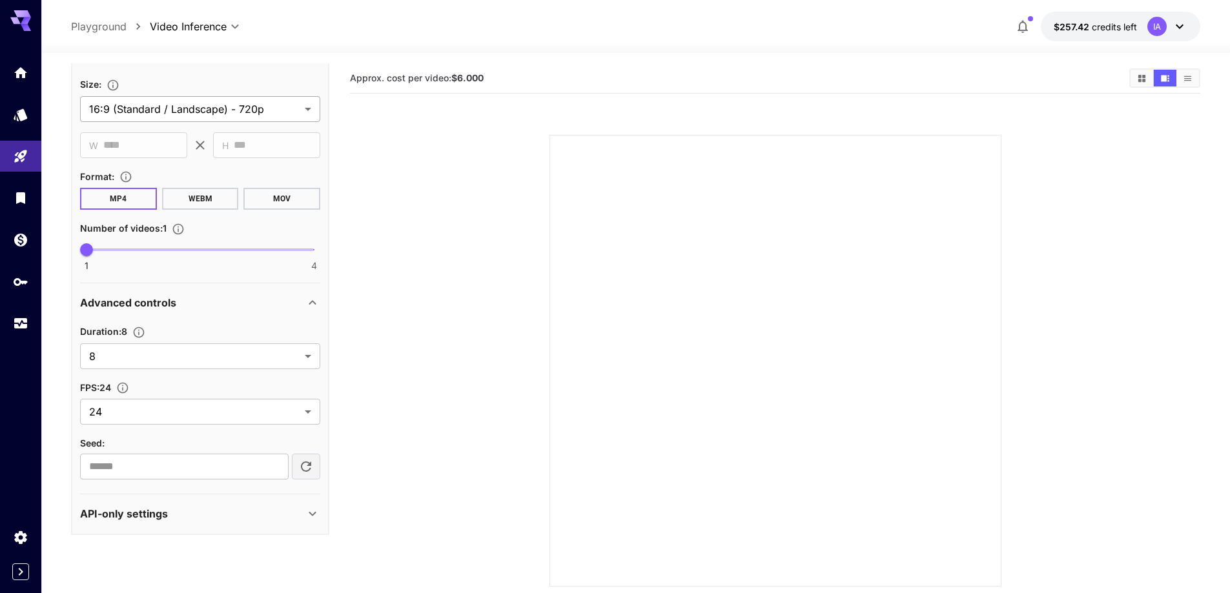 Image resolution: width=1230 pixels, height=593 pixels. What do you see at coordinates (416, 77) in the screenshot?
I see `span: Approx. cost per video:` at bounding box center [416, 77].